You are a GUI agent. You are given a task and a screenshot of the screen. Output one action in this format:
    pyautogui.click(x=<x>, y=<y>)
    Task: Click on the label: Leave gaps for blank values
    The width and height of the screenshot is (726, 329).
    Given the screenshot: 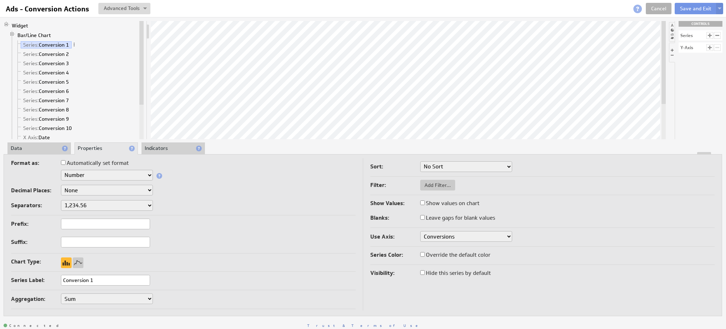 What is the action you would take?
    pyautogui.click(x=458, y=218)
    